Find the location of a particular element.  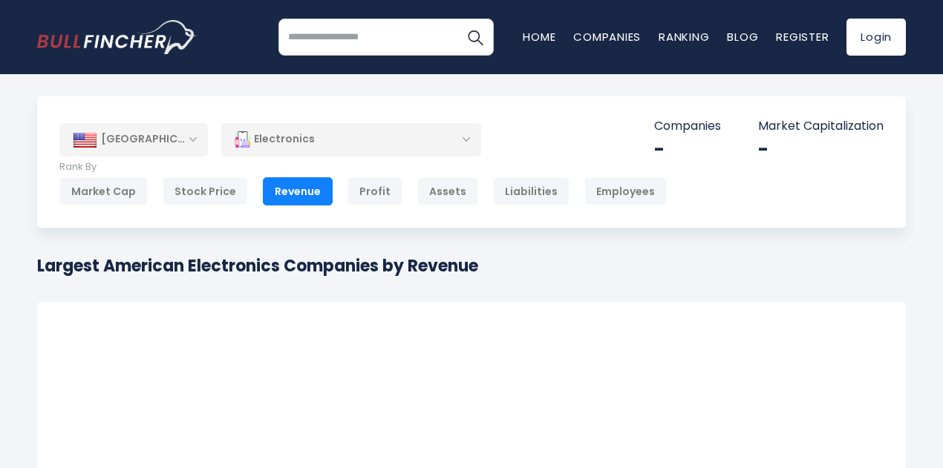

a: Login is located at coordinates (876, 37).